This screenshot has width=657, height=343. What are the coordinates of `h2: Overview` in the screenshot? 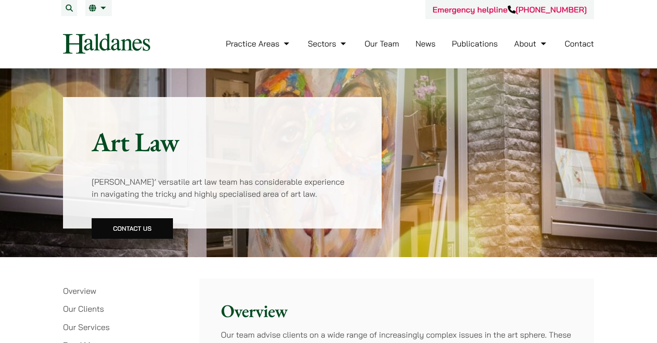 It's located at (397, 311).